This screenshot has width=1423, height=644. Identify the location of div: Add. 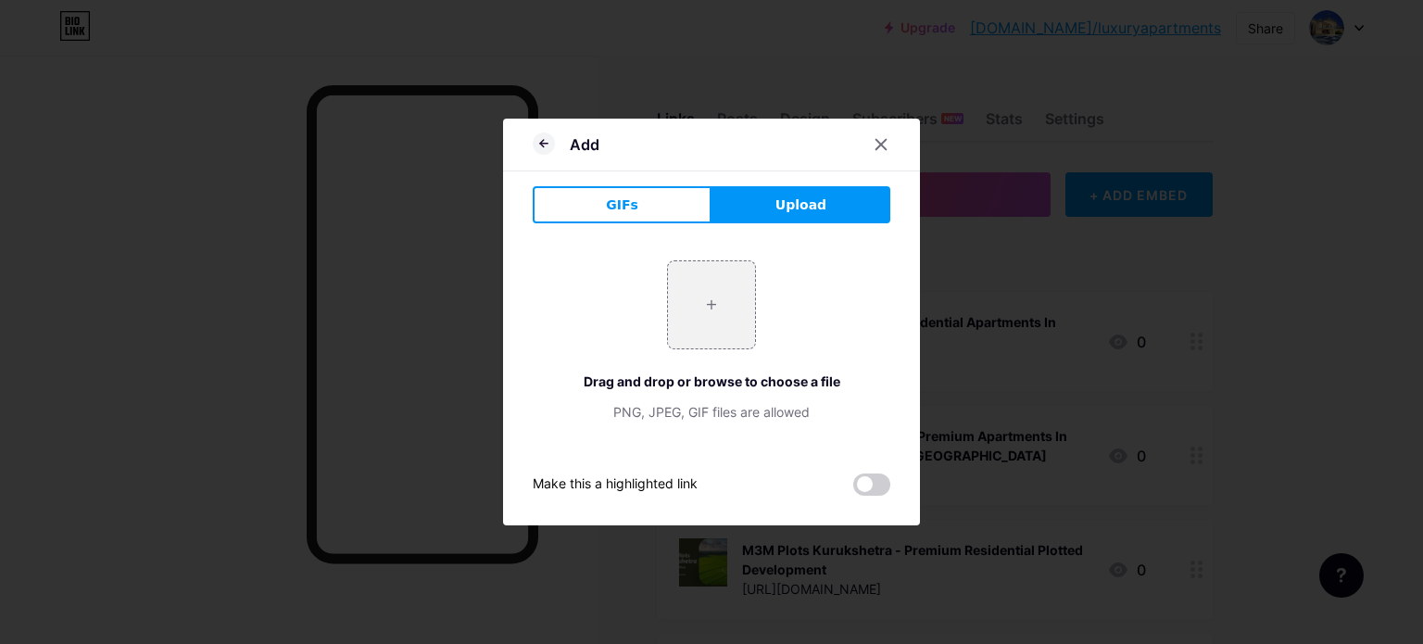
(585, 145).